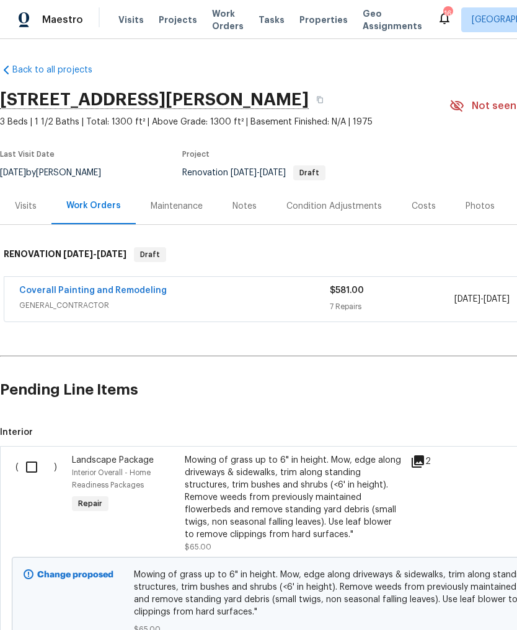 This screenshot has height=630, width=517. What do you see at coordinates (63, 20) in the screenshot?
I see `span: Maestro` at bounding box center [63, 20].